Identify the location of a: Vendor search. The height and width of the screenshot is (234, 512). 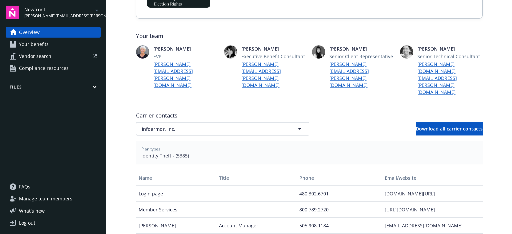
(53, 56).